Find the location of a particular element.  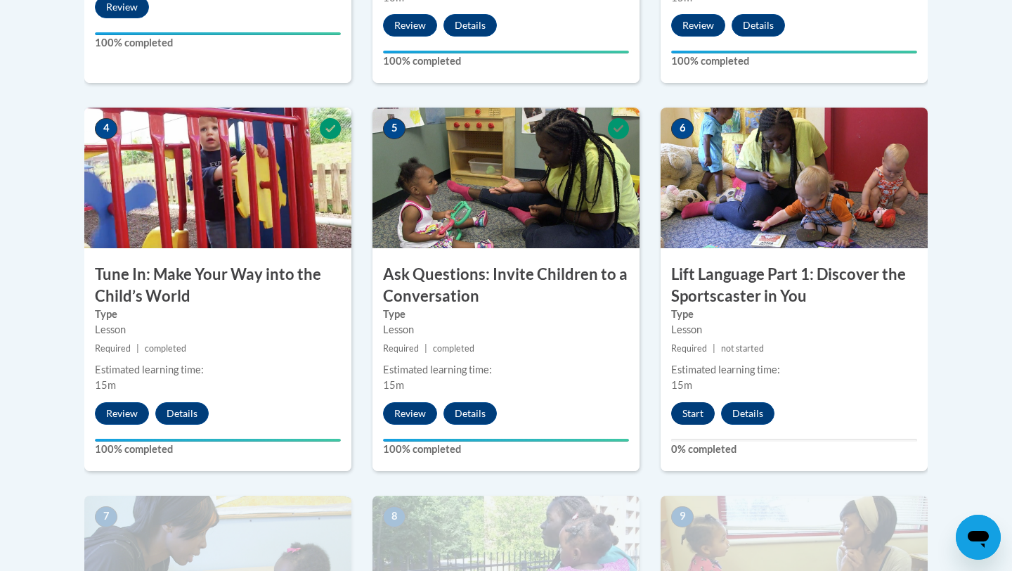

label: 0% completed is located at coordinates (795, 449).